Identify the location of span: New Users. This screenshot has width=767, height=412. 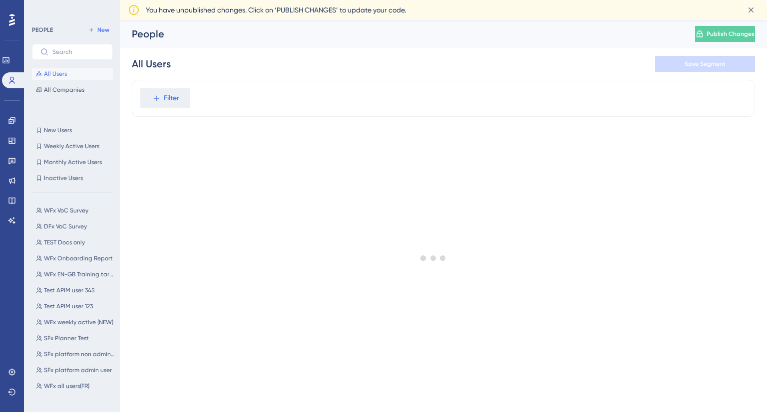
(58, 130).